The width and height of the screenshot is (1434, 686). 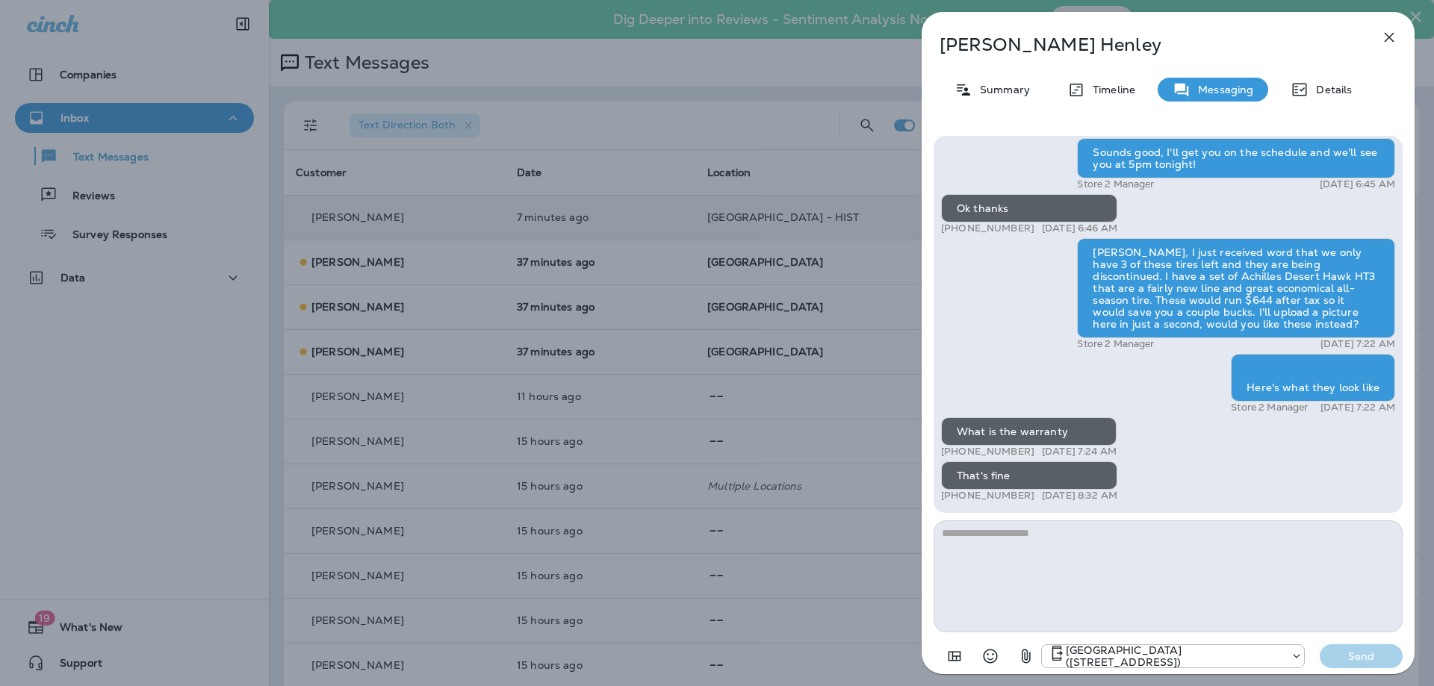 What do you see at coordinates (1236, 157) in the screenshot?
I see `div: Sounds good, I'll get you on the schedule and we'll see you at 5pm tonight!` at bounding box center [1236, 157].